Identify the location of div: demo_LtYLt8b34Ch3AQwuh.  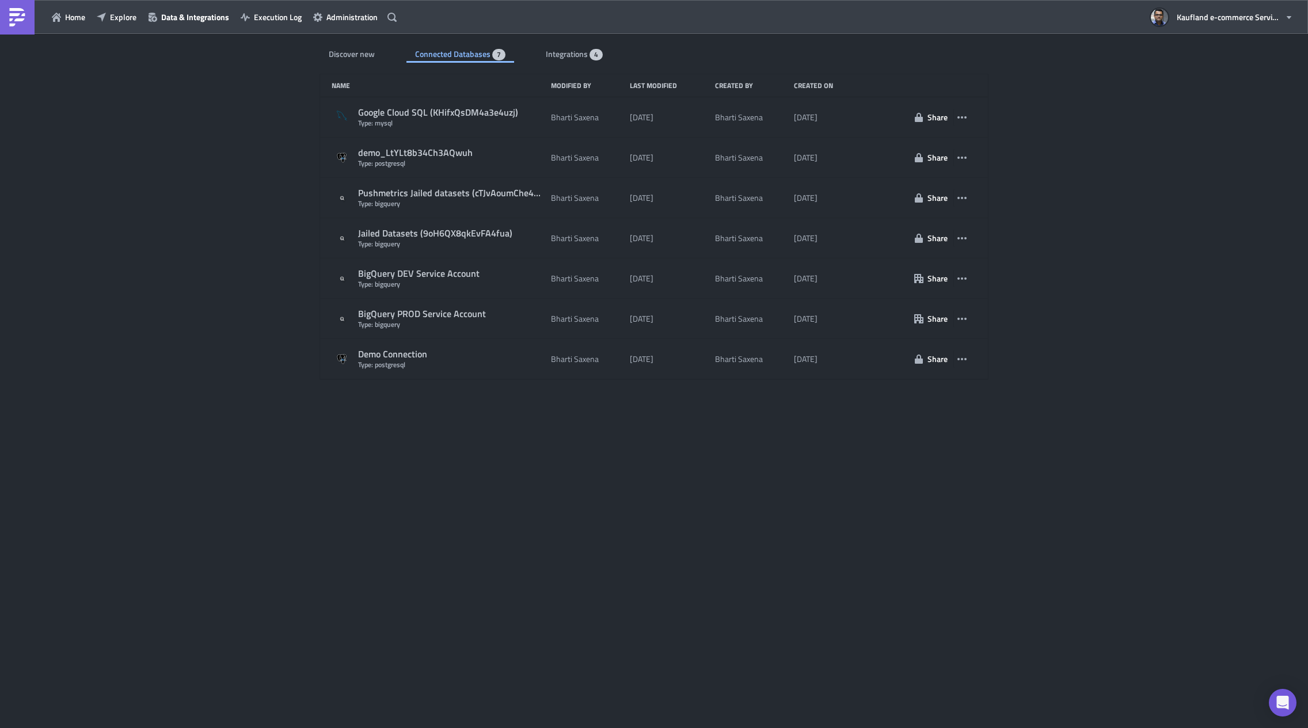
(451, 153).